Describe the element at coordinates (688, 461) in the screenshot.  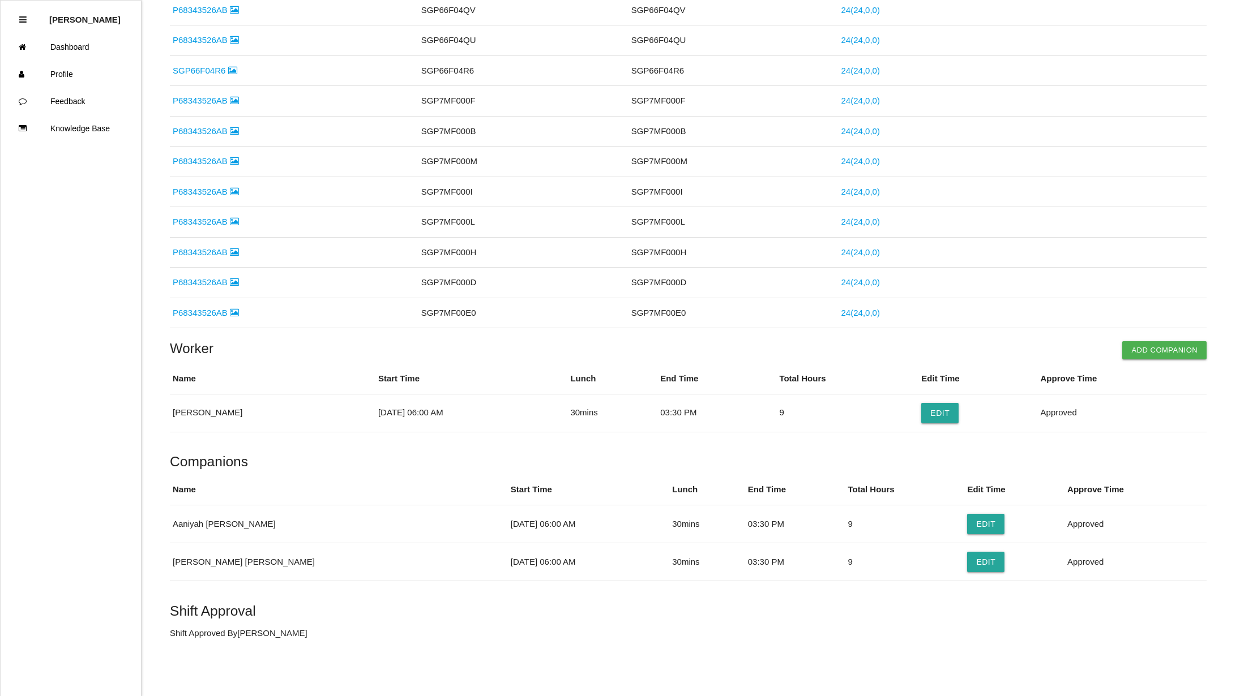
I see `h5: Companions` at that location.